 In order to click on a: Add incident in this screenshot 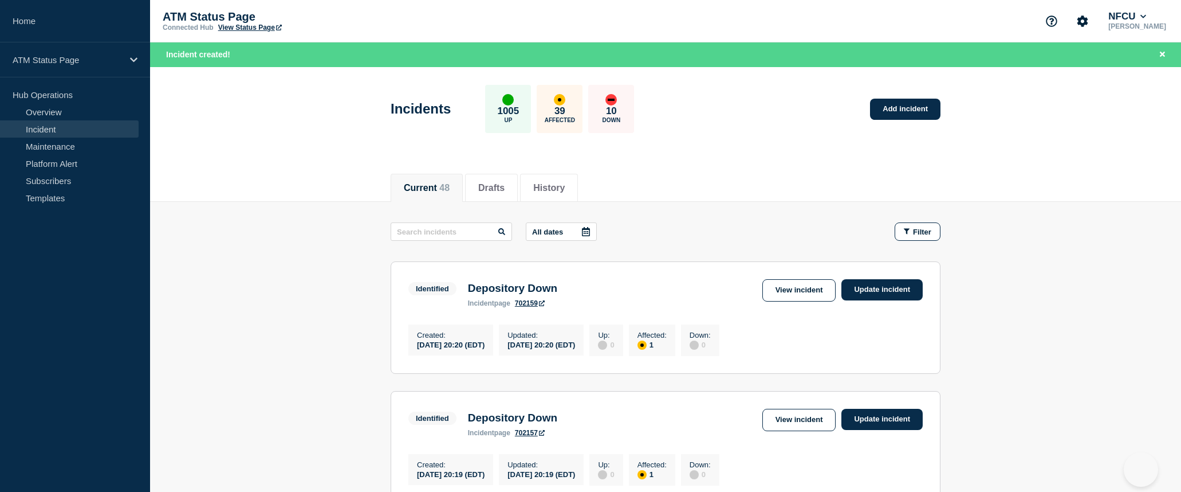, I will do `click(905, 109)`.